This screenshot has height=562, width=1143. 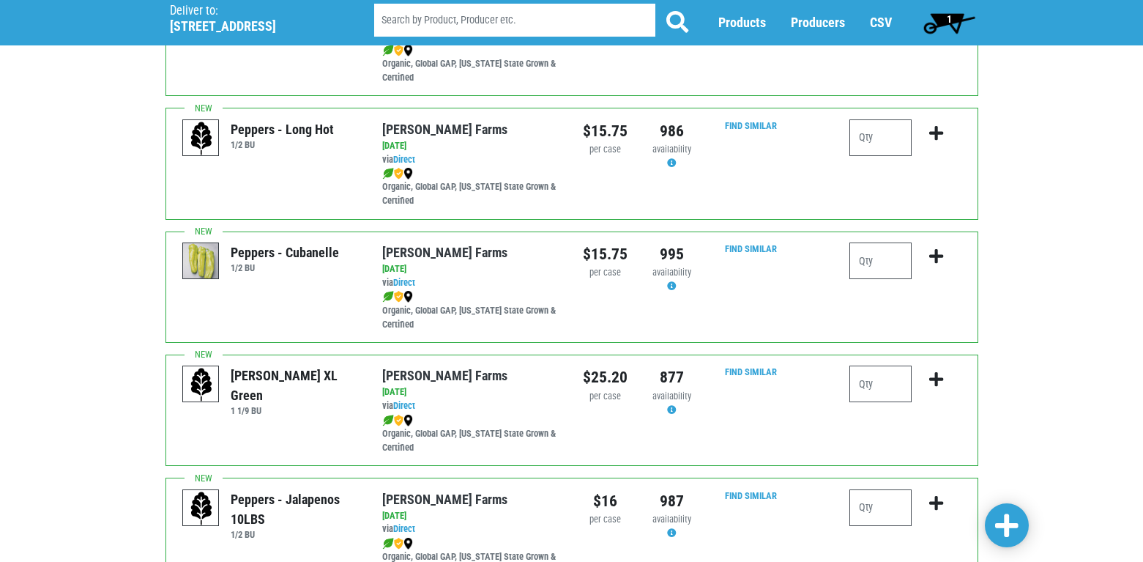 I want to click on div: $25.20, so click(x=605, y=377).